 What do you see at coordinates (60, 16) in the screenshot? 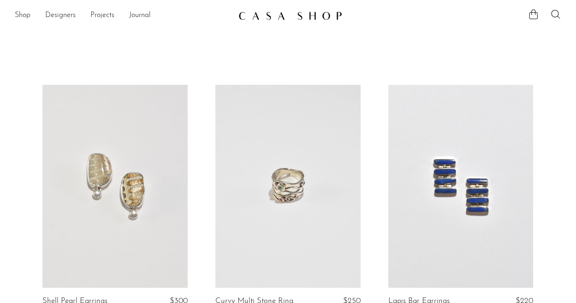
I see `a: Designers` at bounding box center [60, 16].